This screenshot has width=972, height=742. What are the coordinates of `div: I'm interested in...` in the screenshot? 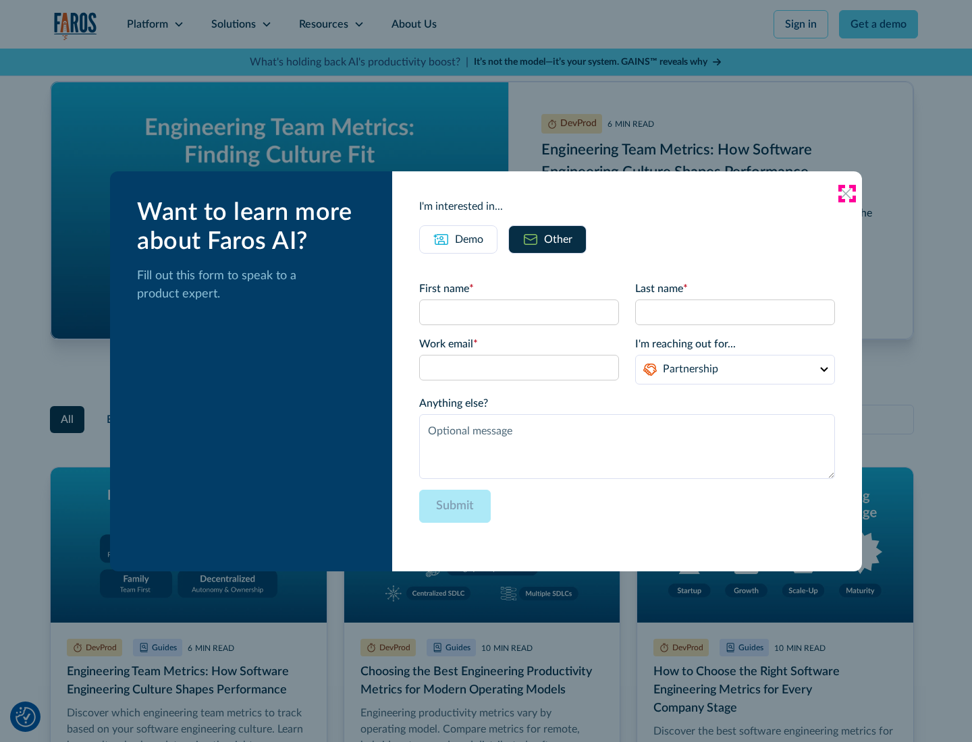 It's located at (627, 206).